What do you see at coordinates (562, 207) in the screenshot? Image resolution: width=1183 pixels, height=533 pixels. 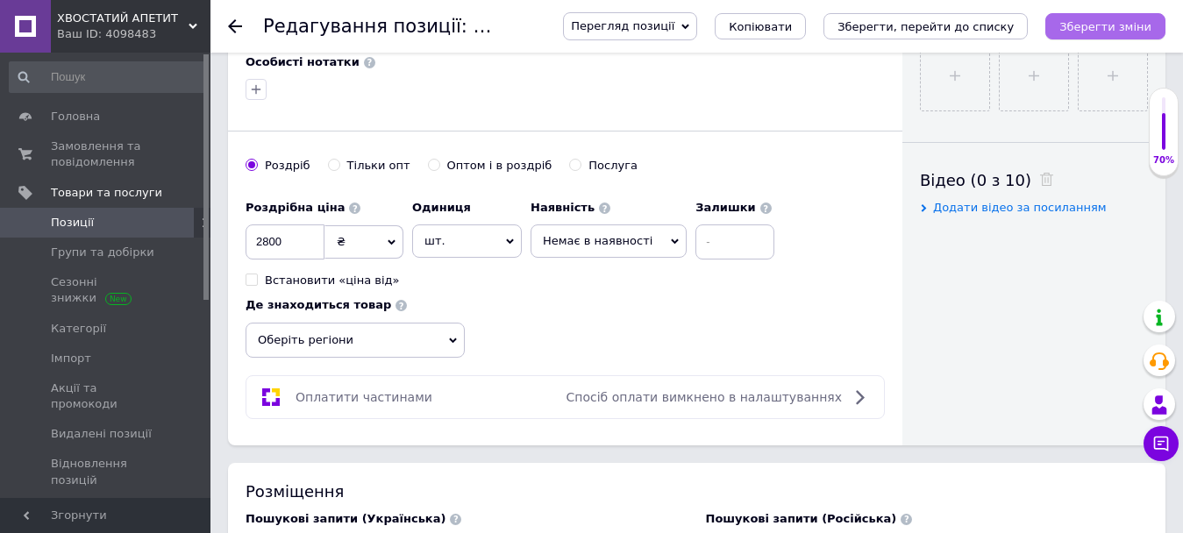 I see `b: Наявність` at bounding box center [562, 207].